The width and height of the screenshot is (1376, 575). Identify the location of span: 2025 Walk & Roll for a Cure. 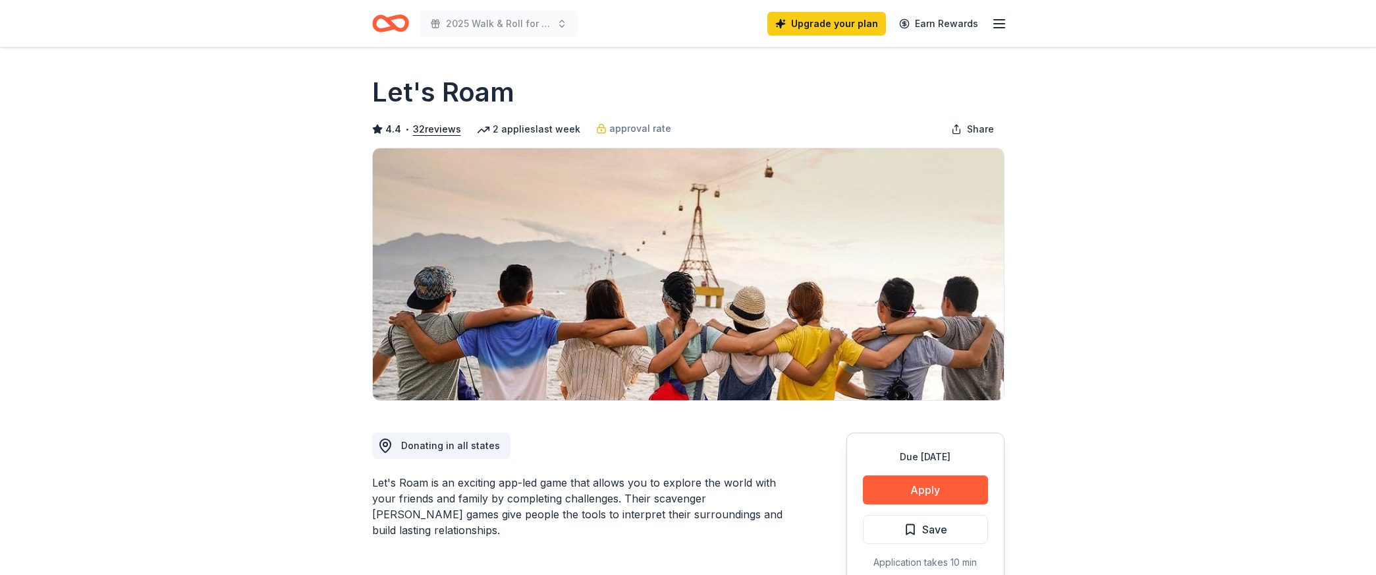
(499, 24).